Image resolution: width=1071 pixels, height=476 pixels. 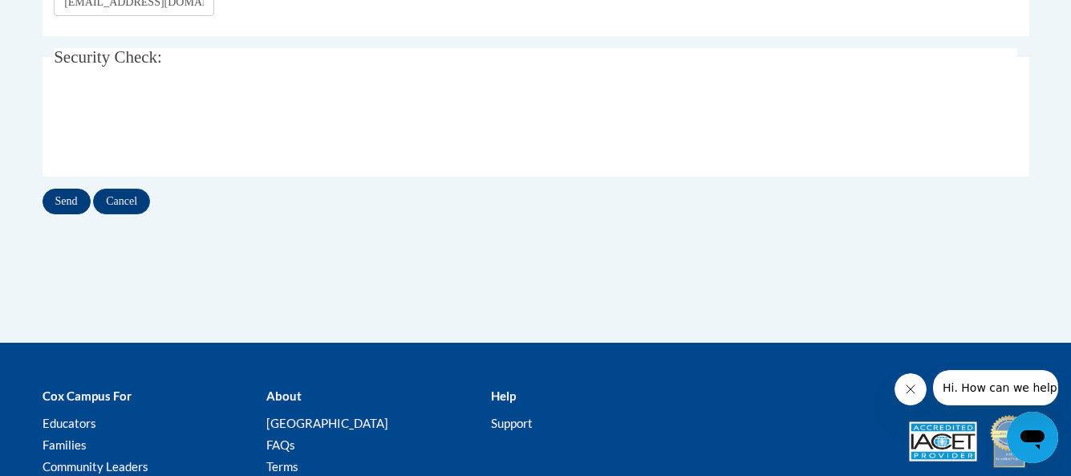 What do you see at coordinates (67, 201) in the screenshot?
I see `input: Send` at bounding box center [67, 201].